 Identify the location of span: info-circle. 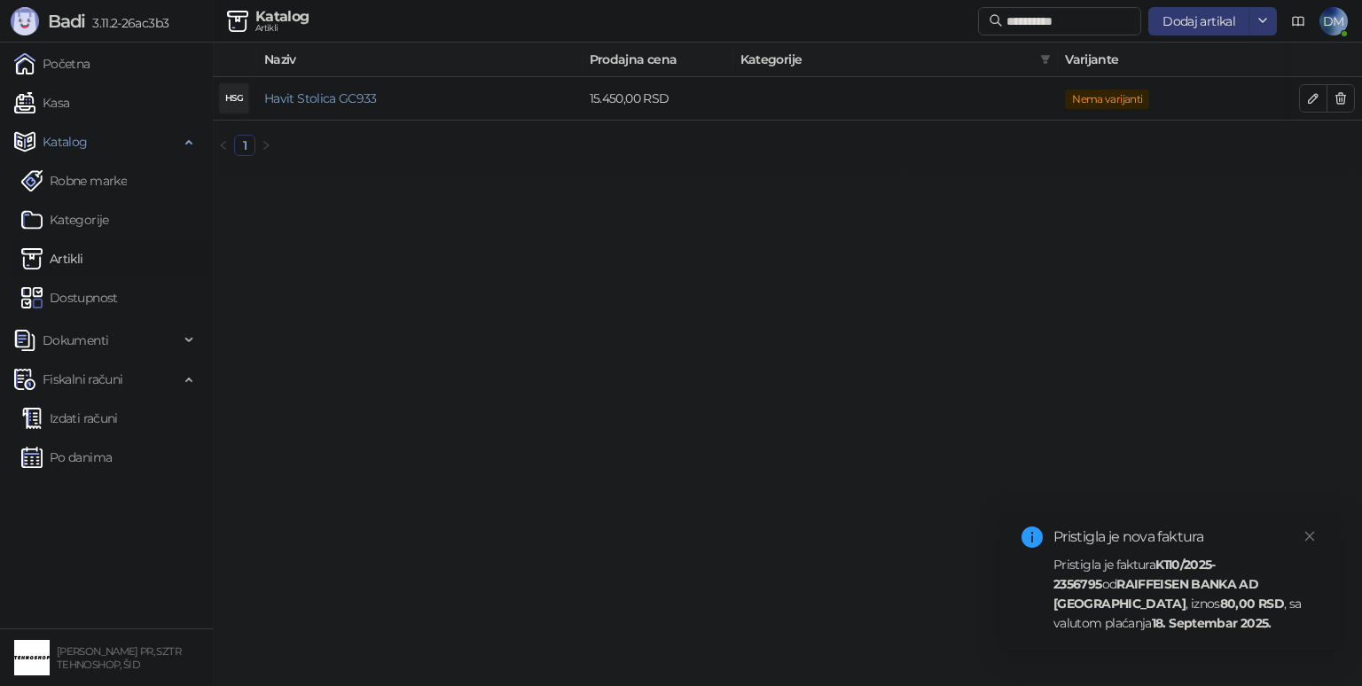
(1032, 537).